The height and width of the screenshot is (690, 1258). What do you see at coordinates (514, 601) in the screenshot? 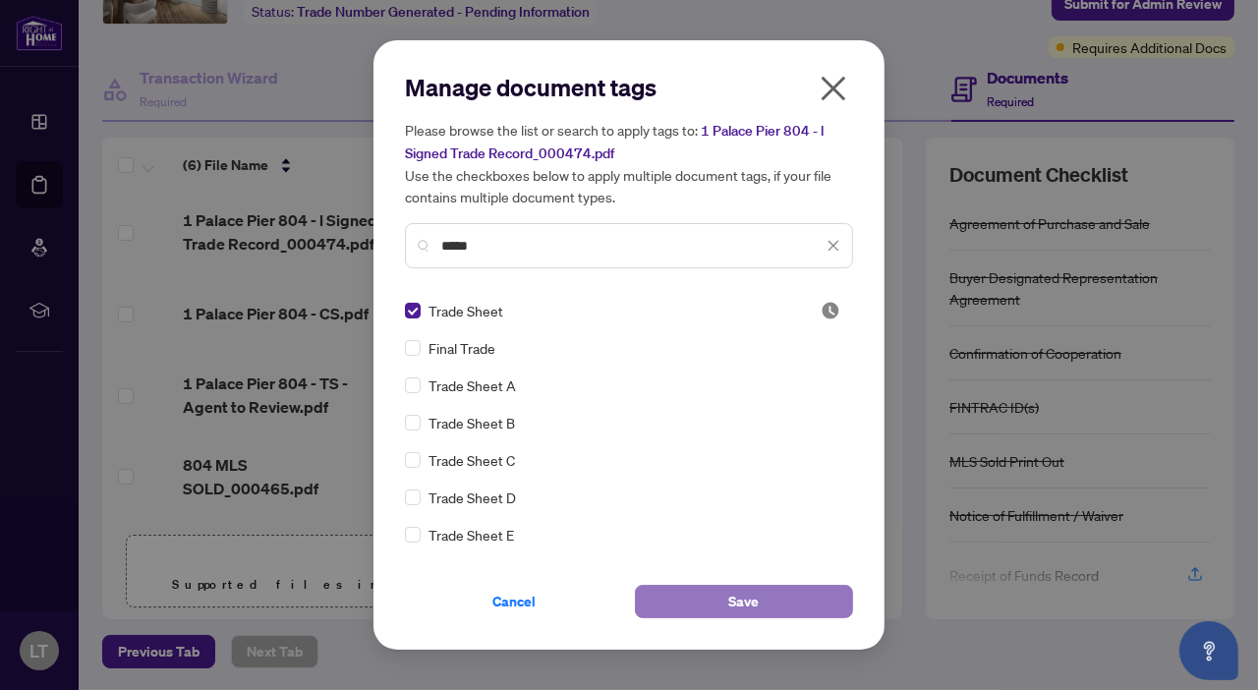
I see `span: Cancel` at bounding box center [514, 601].